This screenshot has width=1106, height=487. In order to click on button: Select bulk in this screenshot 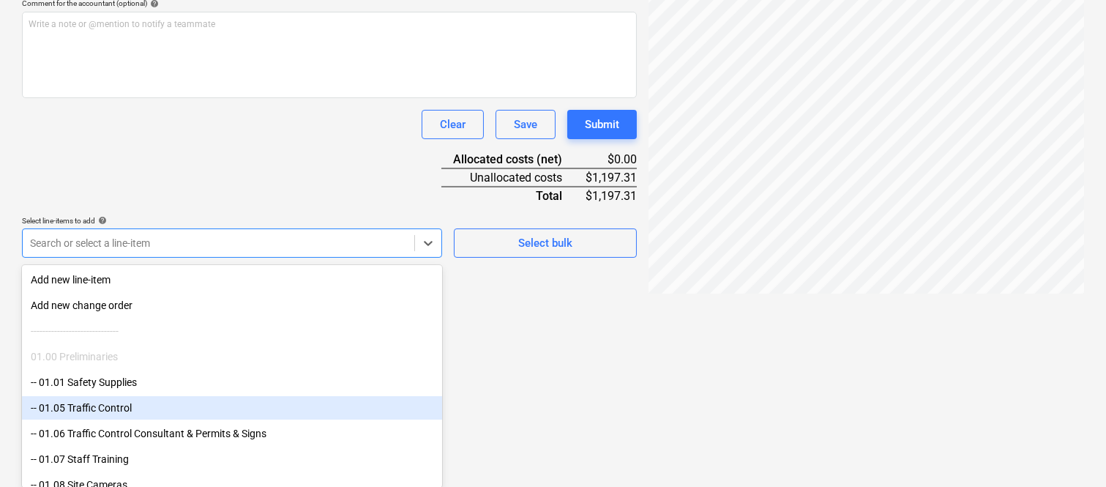, I will do `click(545, 243)`.